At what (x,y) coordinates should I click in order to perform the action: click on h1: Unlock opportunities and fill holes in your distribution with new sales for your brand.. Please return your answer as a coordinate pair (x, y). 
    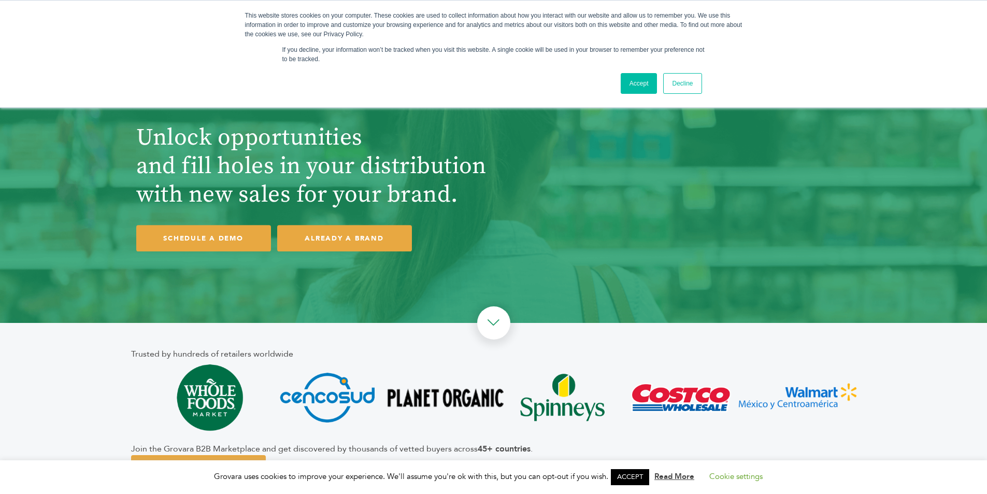
    Looking at the image, I should click on (312, 166).